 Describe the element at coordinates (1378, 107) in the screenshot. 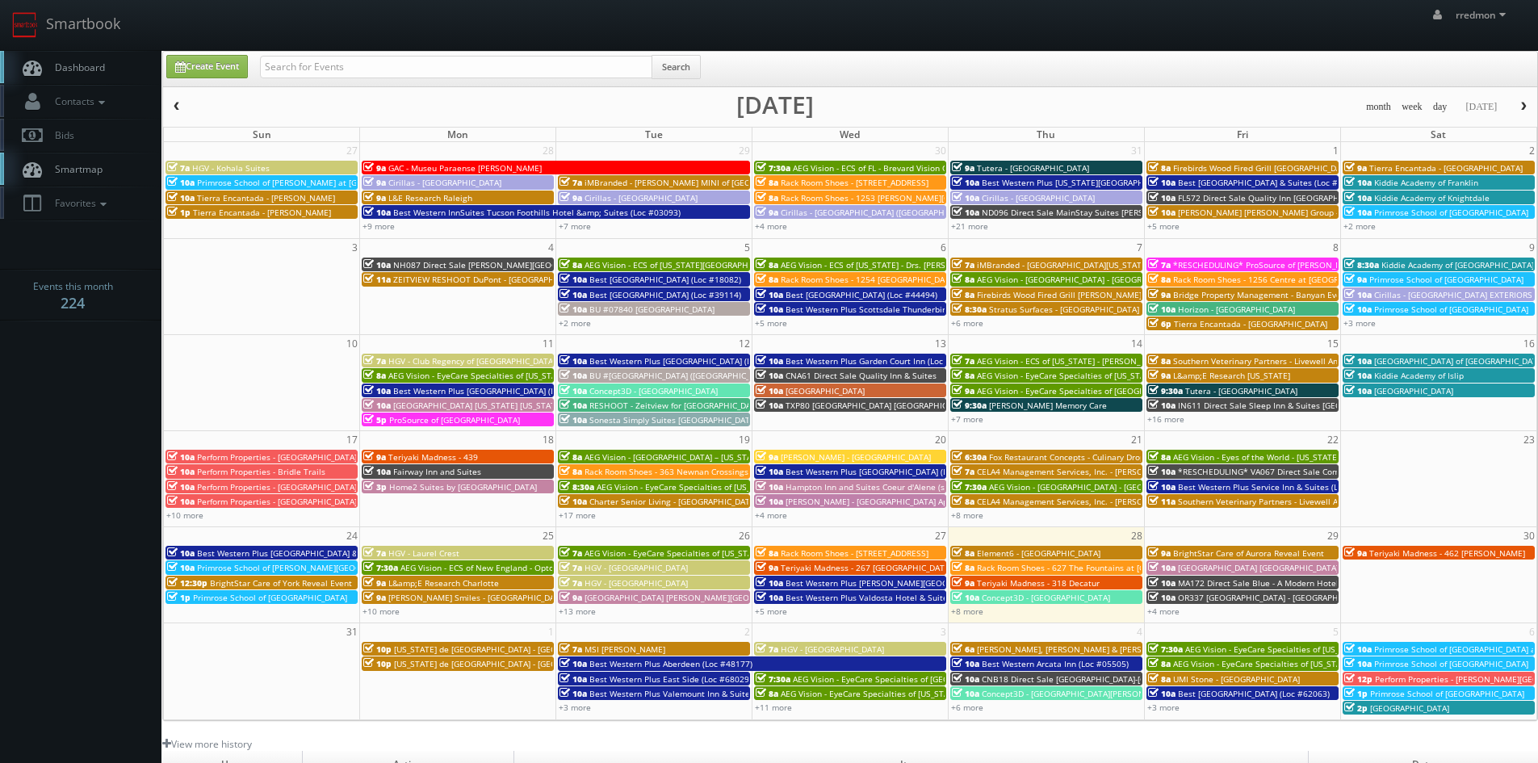

I see `button: month` at that location.